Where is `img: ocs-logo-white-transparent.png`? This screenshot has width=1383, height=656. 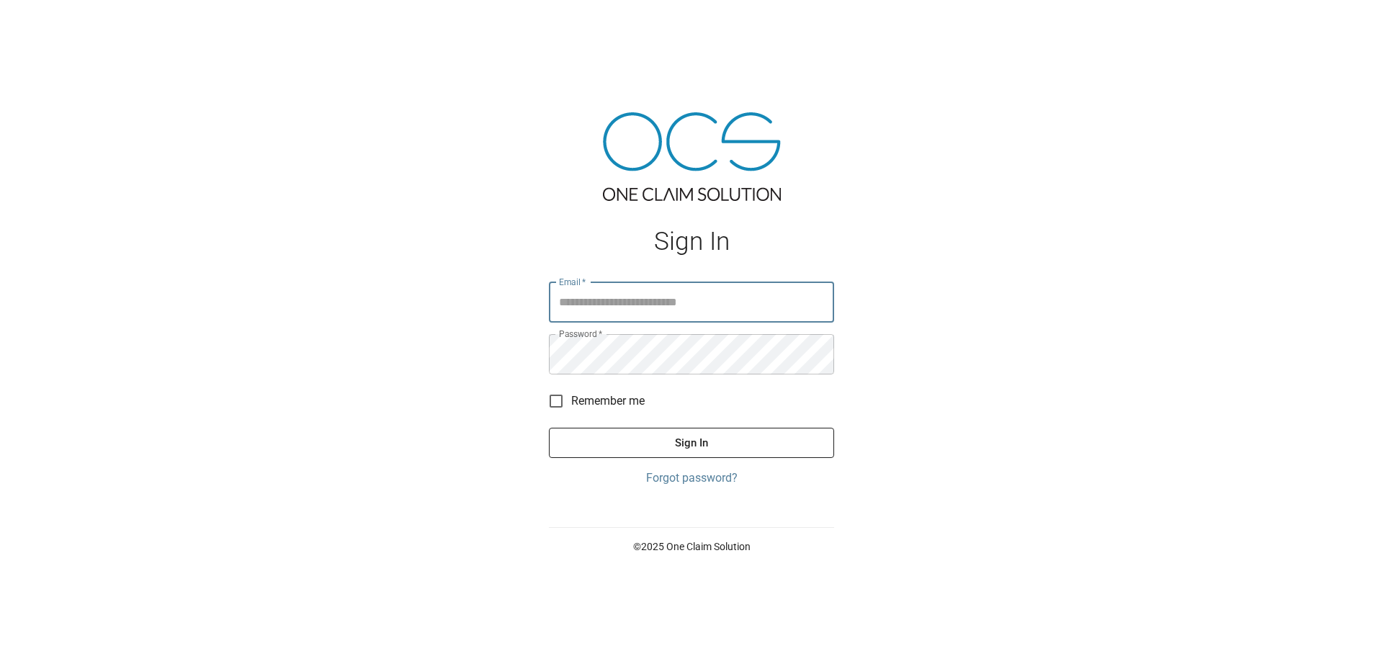
img: ocs-logo-white-transparent.png is located at coordinates (46, 23).